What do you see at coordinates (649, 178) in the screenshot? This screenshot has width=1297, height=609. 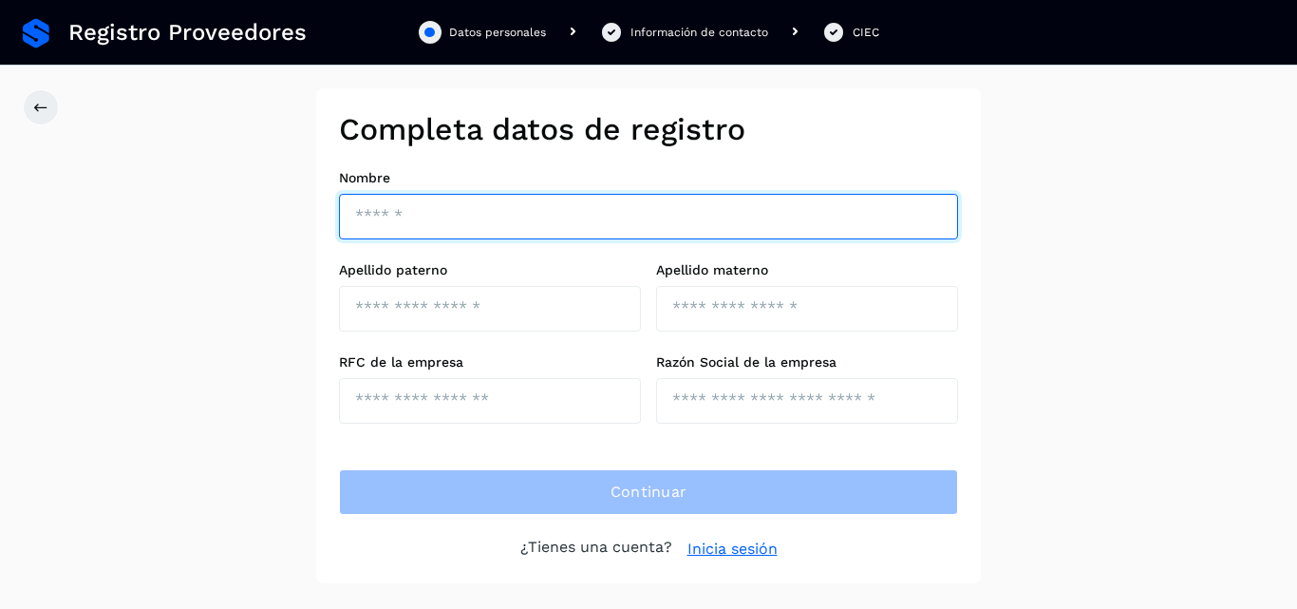 I see `label: Nombre` at bounding box center [649, 178].